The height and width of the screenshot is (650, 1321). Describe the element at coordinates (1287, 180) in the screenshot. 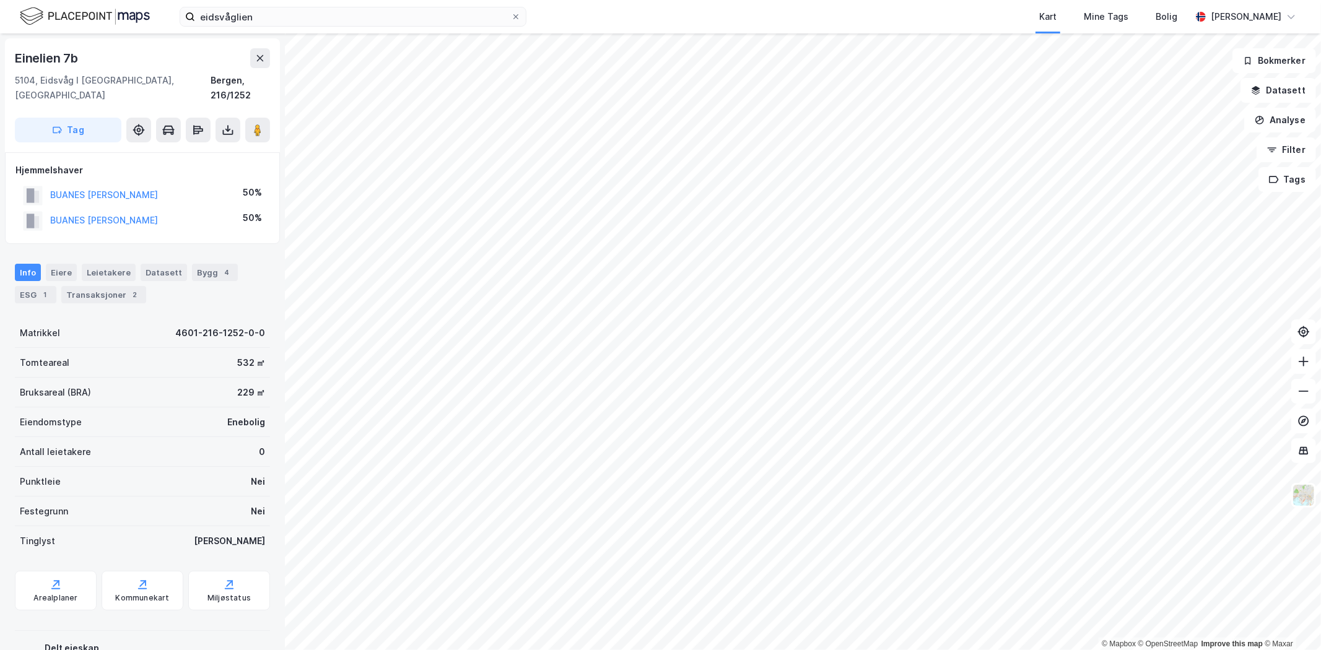

I see `button: Tags` at that location.